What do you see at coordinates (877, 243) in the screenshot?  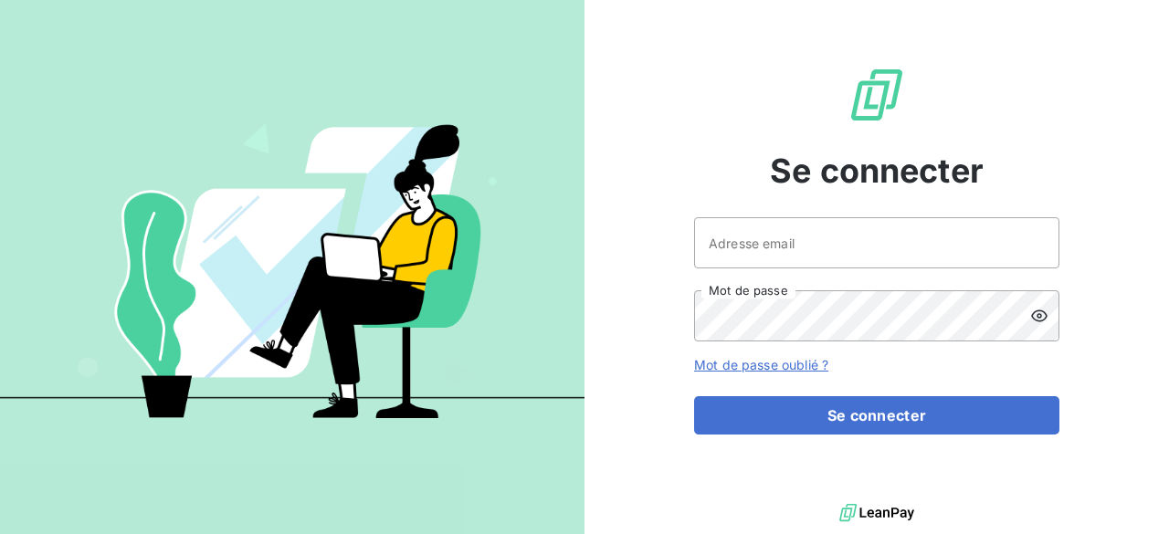 I see `input: placeholder` at bounding box center [877, 243].